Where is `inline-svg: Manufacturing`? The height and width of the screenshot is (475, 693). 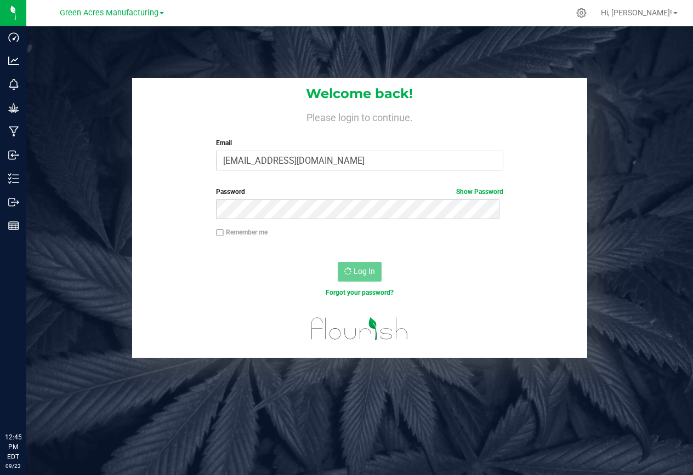 inline-svg: Manufacturing is located at coordinates (14, 132).